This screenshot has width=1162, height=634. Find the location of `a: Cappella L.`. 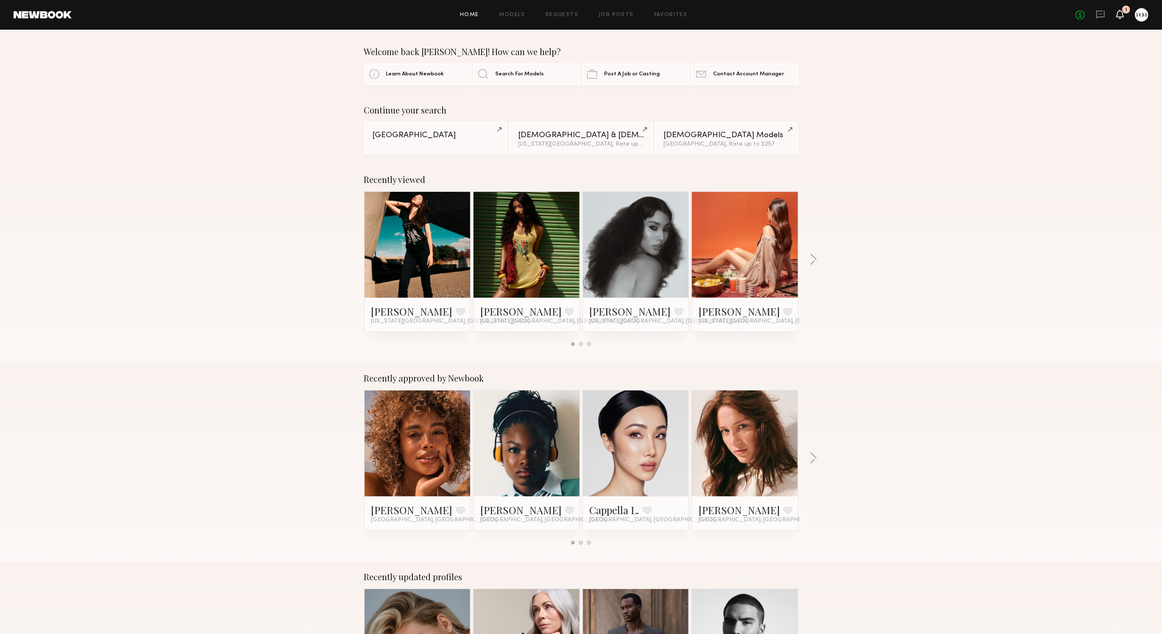

a: Cappella L. is located at coordinates (614, 510).